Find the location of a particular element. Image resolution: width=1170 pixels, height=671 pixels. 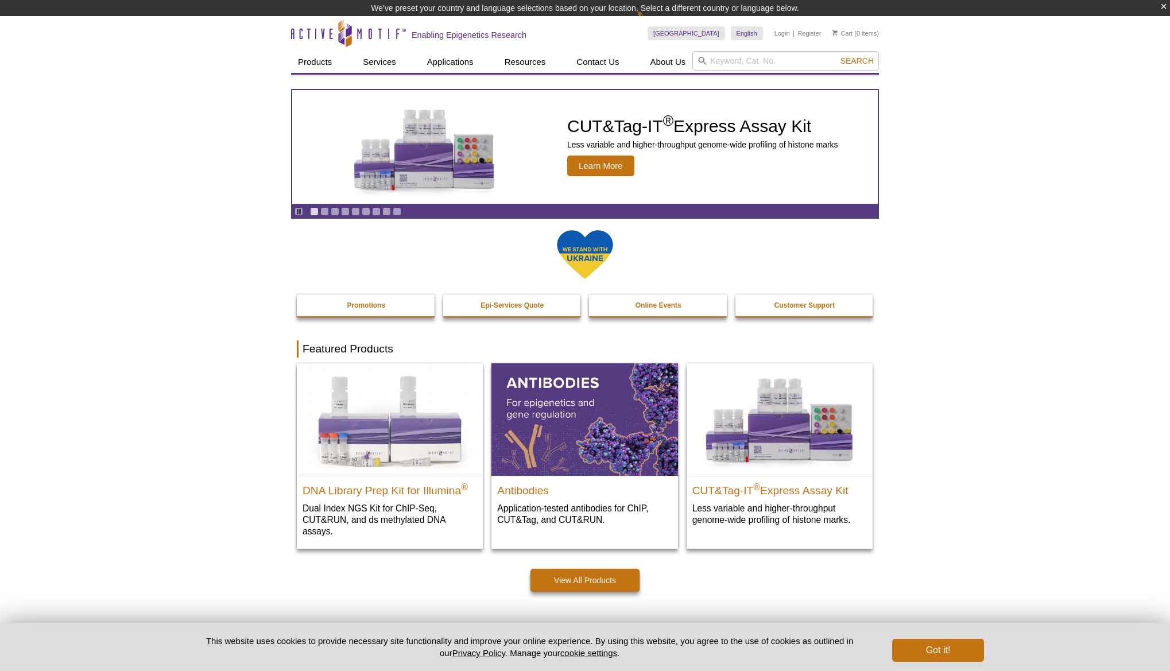

p: This website uses cookies to provide necessary site functionality and improve your online experie... is located at coordinates (529, 647).